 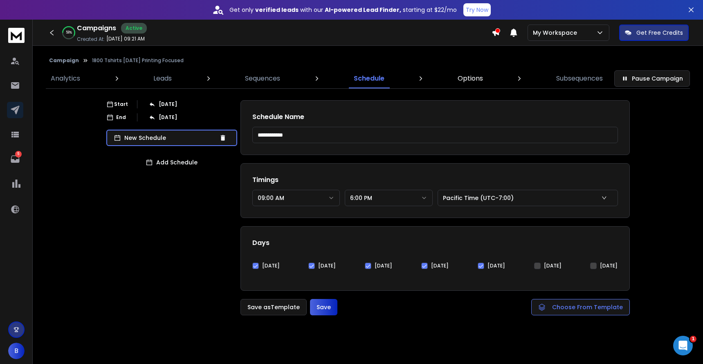 What do you see at coordinates (263, 79) in the screenshot?
I see `p: Sequences` at bounding box center [263, 79].